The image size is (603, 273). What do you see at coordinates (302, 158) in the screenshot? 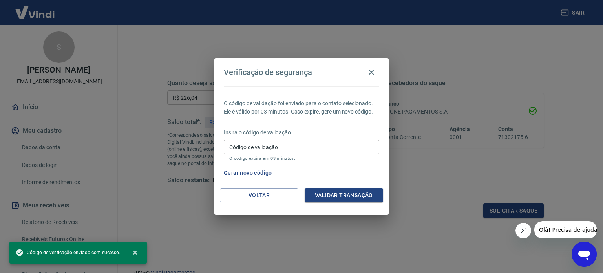
I see `p: O código expira em 03 minutos.` at bounding box center [302, 158].